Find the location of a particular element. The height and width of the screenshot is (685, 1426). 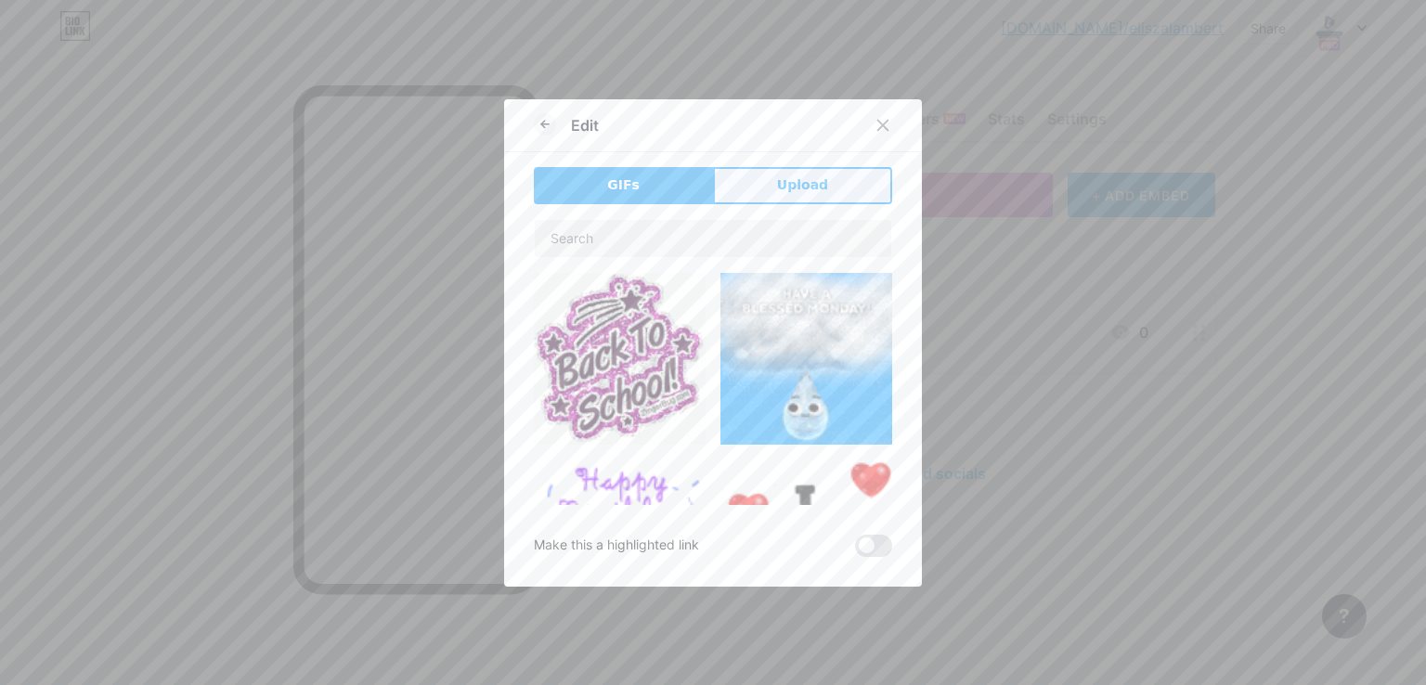

button: GIFs is located at coordinates (623, 186).